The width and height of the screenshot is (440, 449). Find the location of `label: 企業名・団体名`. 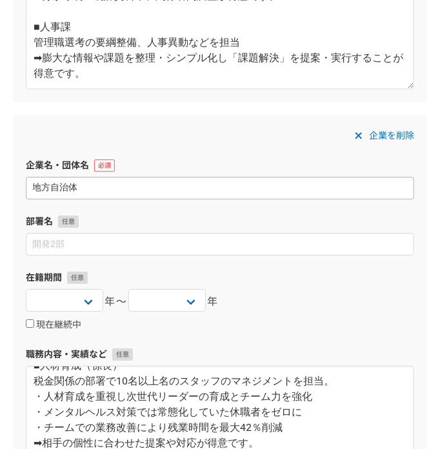

label: 企業名・団体名 is located at coordinates (220, 165).